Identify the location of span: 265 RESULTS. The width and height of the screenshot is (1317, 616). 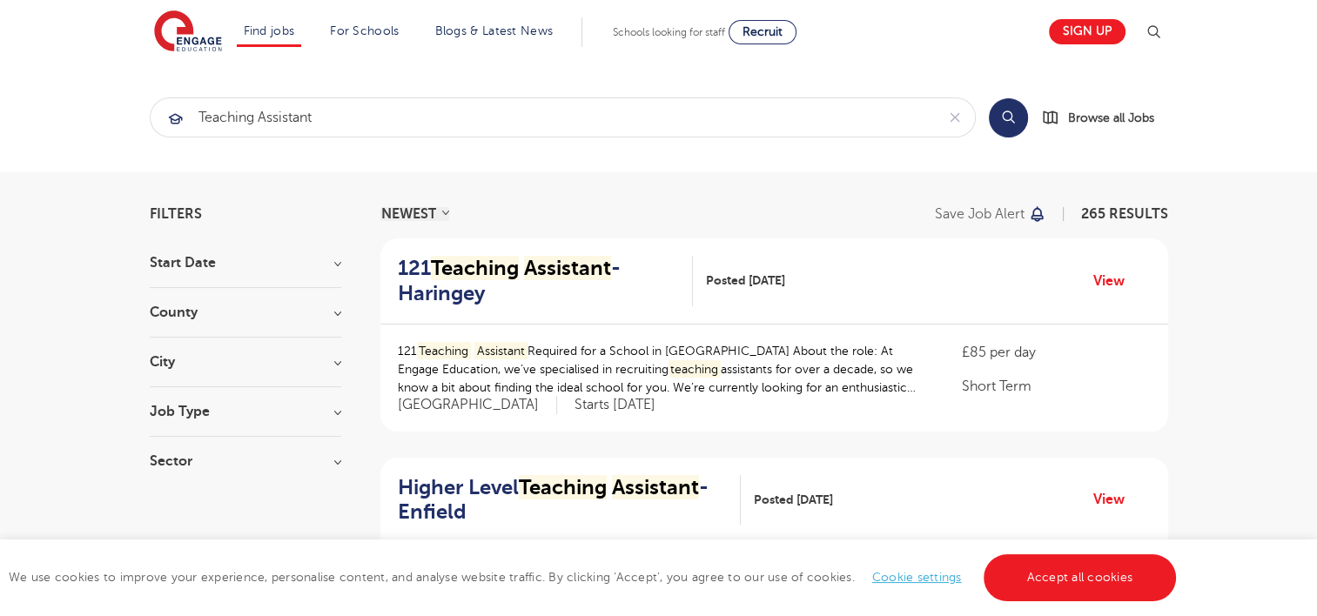
(1125, 214).